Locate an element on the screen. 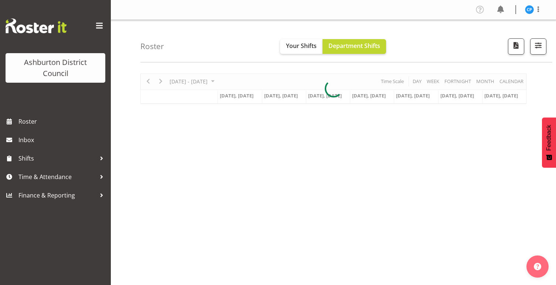  img: help-xxl-2.png is located at coordinates (538, 267).